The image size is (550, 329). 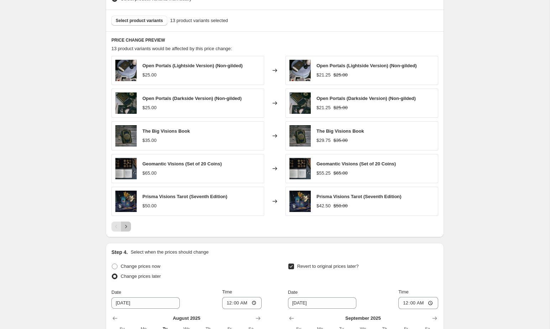 I want to click on strike: $35.00, so click(x=341, y=141).